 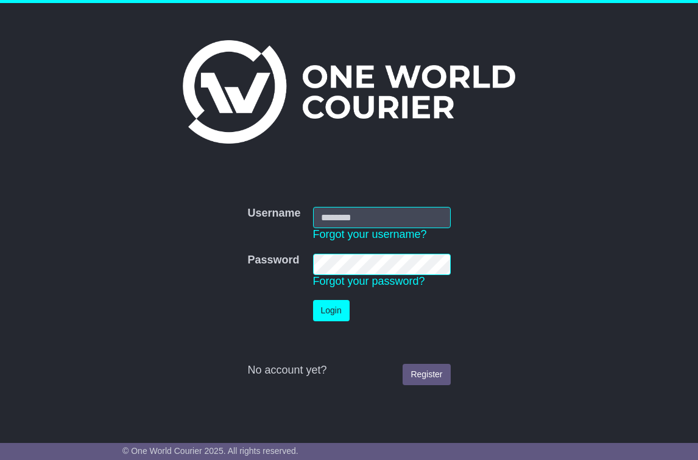 I want to click on span: © One World Courier 2025. All rights reserved., so click(x=210, y=451).